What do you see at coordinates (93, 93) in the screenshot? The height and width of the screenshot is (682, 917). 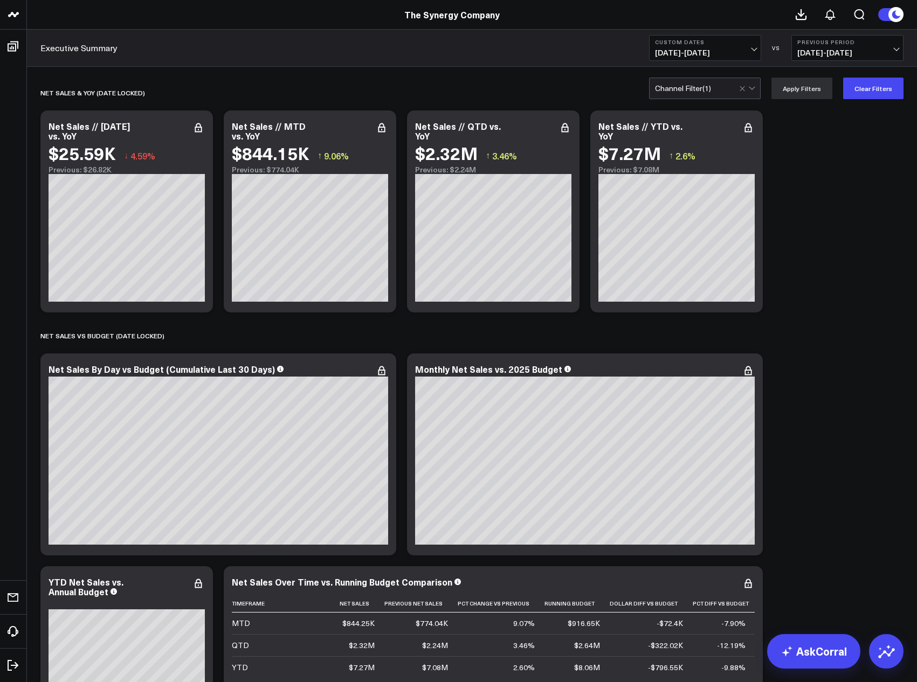 I see `div: net sales & yoy (date locked)` at bounding box center [93, 93].